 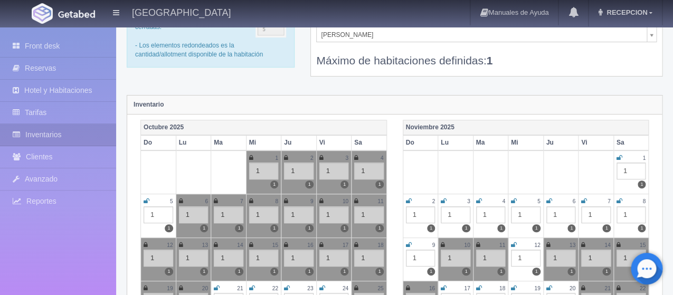 I want to click on th: Octubre 2025, so click(x=264, y=127).